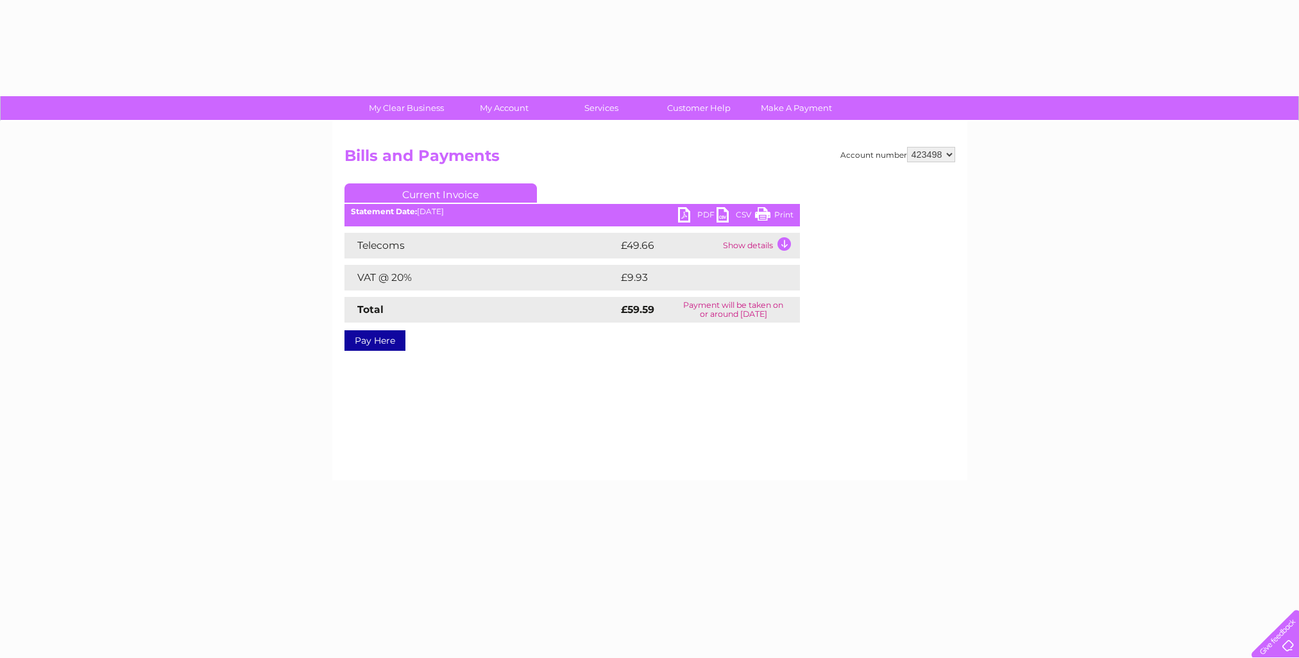 This screenshot has height=658, width=1299. Describe the element at coordinates (697, 216) in the screenshot. I see `a: PDF` at that location.